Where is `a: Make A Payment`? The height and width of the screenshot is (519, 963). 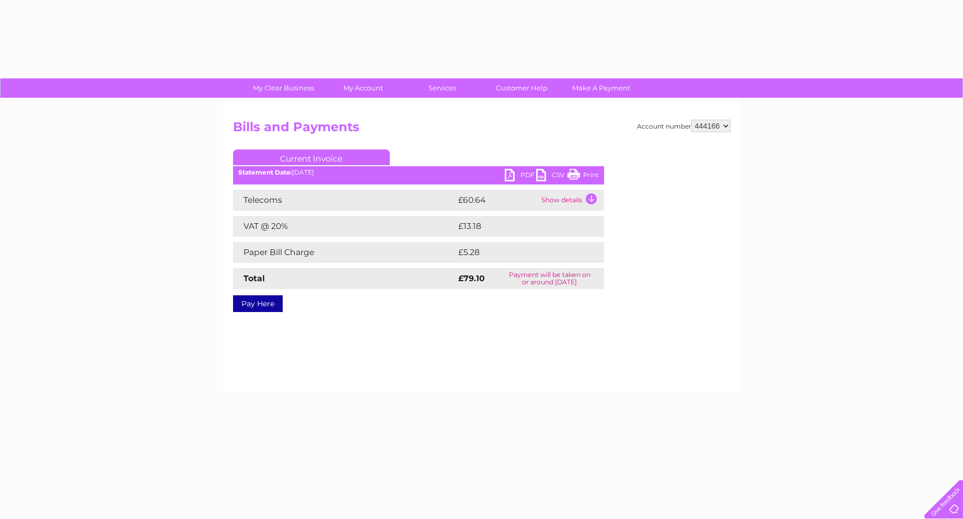
a: Make A Payment is located at coordinates (601, 88).